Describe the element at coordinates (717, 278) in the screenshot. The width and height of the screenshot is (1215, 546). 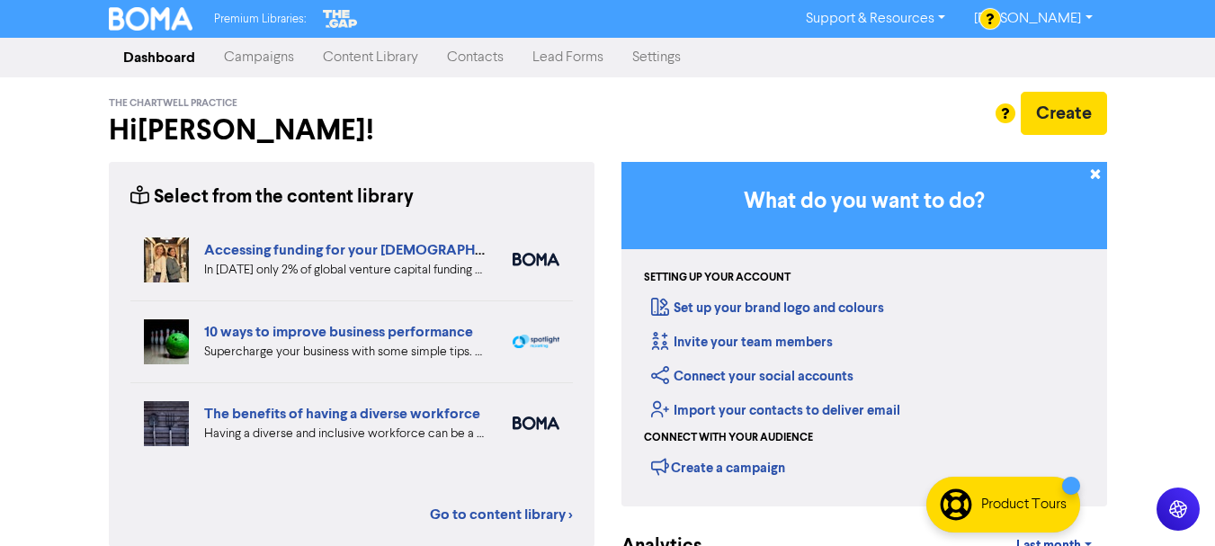
I see `div: Setting up your account` at that location.